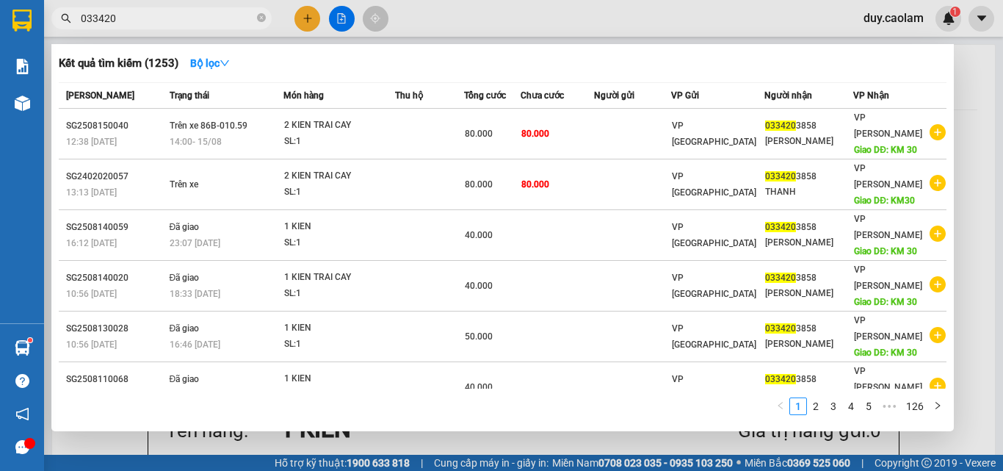  I want to click on input: Tìm tên, số ĐT hoặc mã đơn, so click(167, 18).